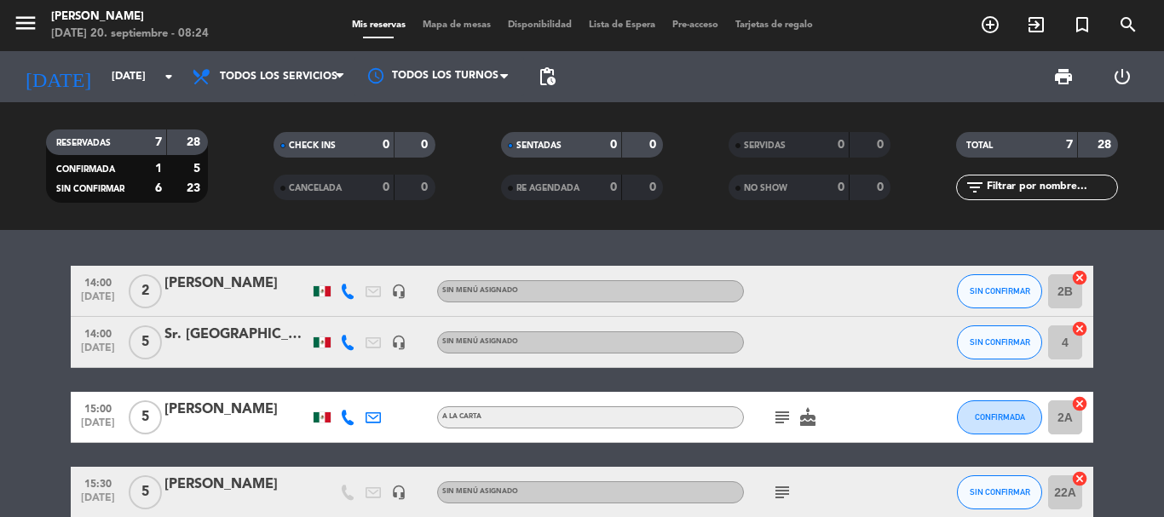  What do you see at coordinates (83, 143) in the screenshot?
I see `span: RESERVADAS` at bounding box center [83, 143].